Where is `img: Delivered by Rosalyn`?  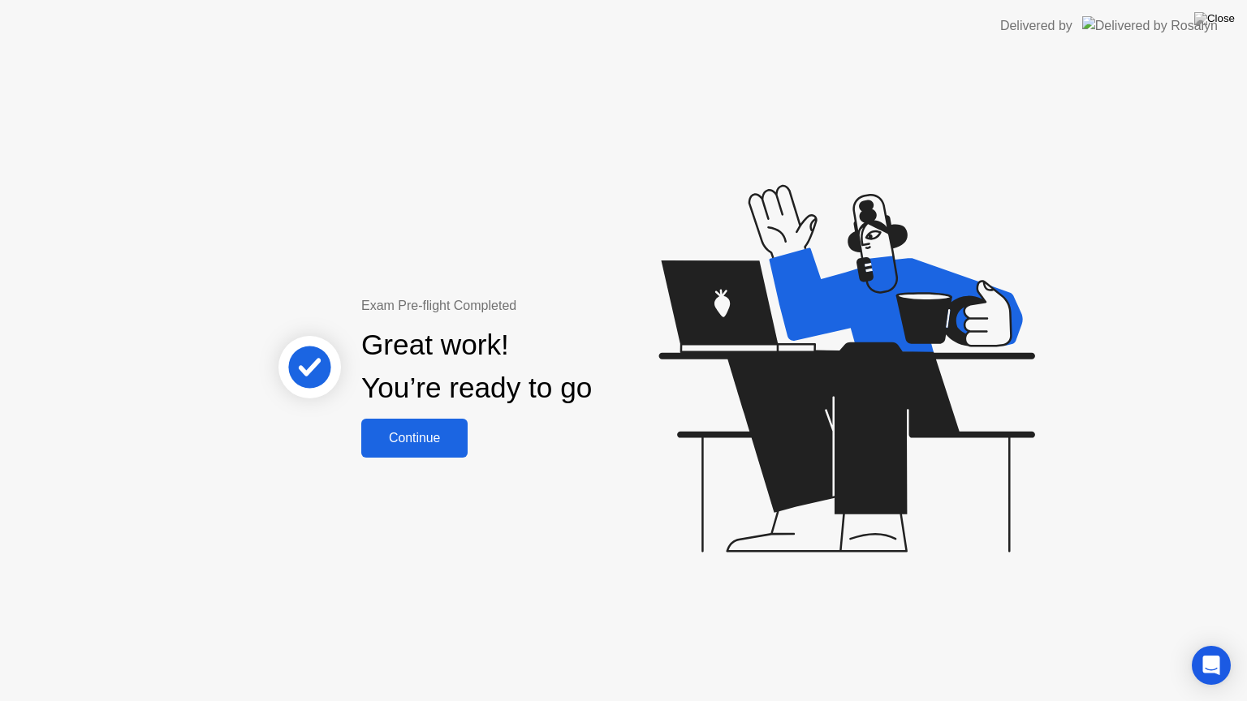 img: Delivered by Rosalyn is located at coordinates (1150, 25).